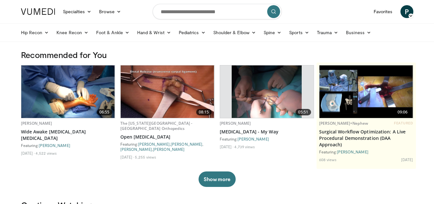 The width and height of the screenshot is (434, 204). Describe the element at coordinates (204, 112) in the screenshot. I see `span: 08:15` at that location.